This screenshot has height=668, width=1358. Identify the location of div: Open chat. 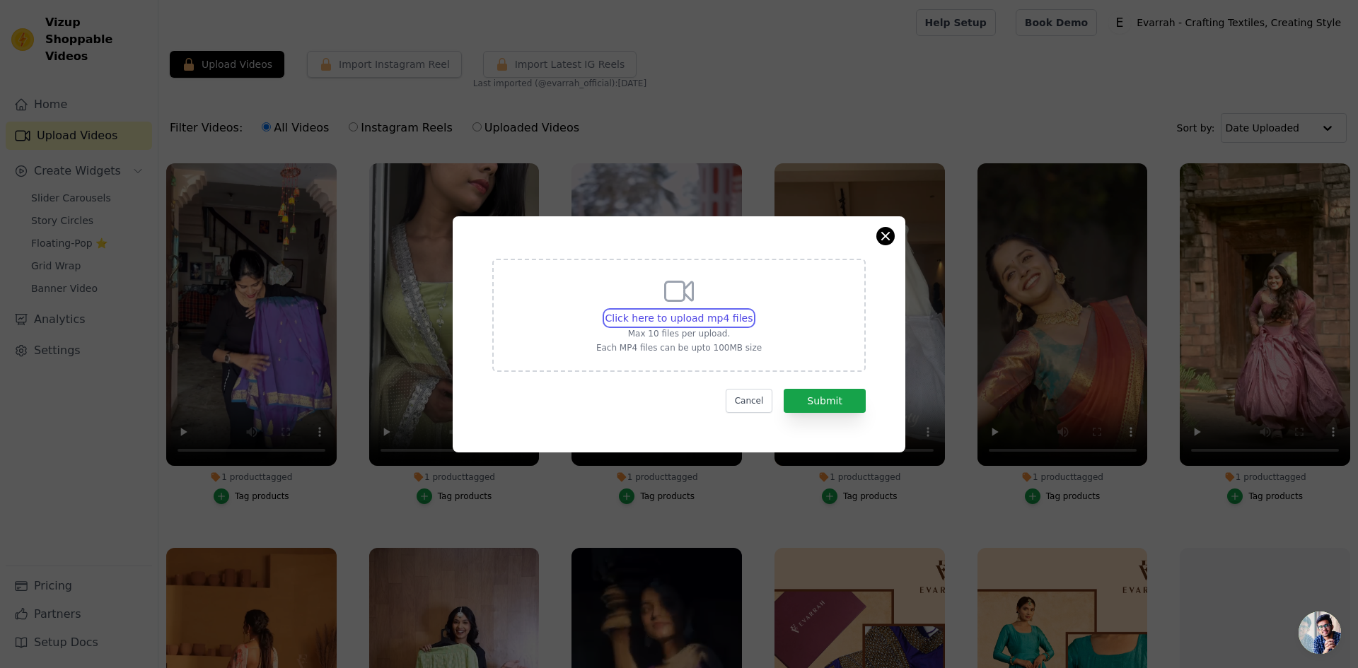
(1320, 633).